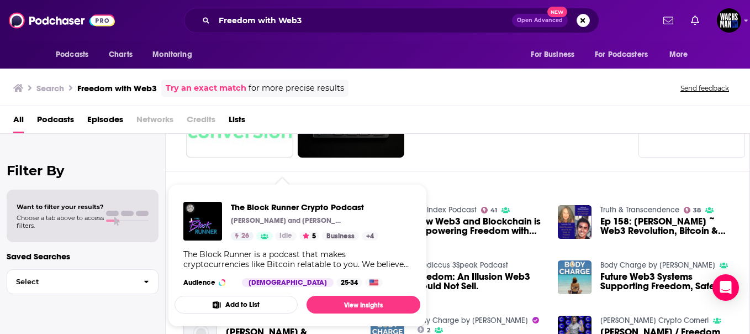  What do you see at coordinates (120, 55) in the screenshot?
I see `span: Charts` at bounding box center [120, 55].